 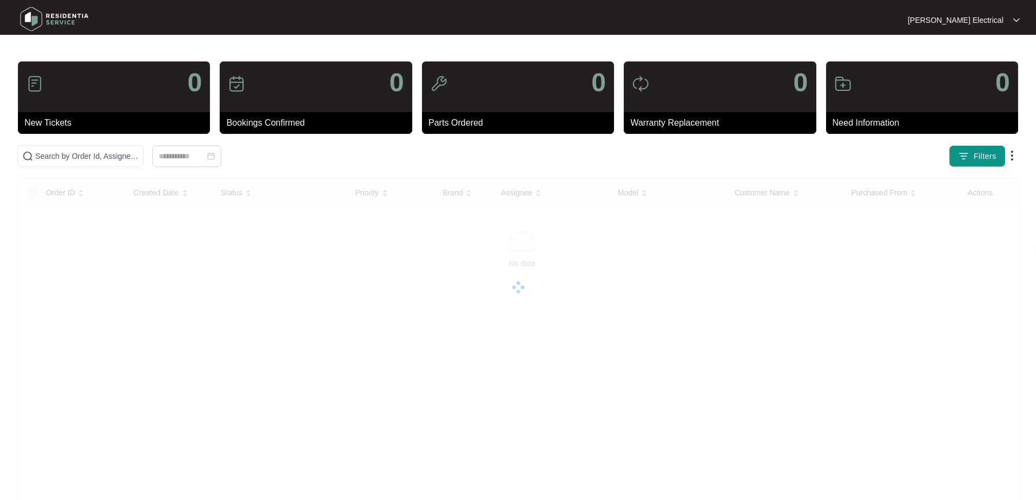 What do you see at coordinates (964, 156) in the screenshot?
I see `img: filter icon` at bounding box center [964, 156].